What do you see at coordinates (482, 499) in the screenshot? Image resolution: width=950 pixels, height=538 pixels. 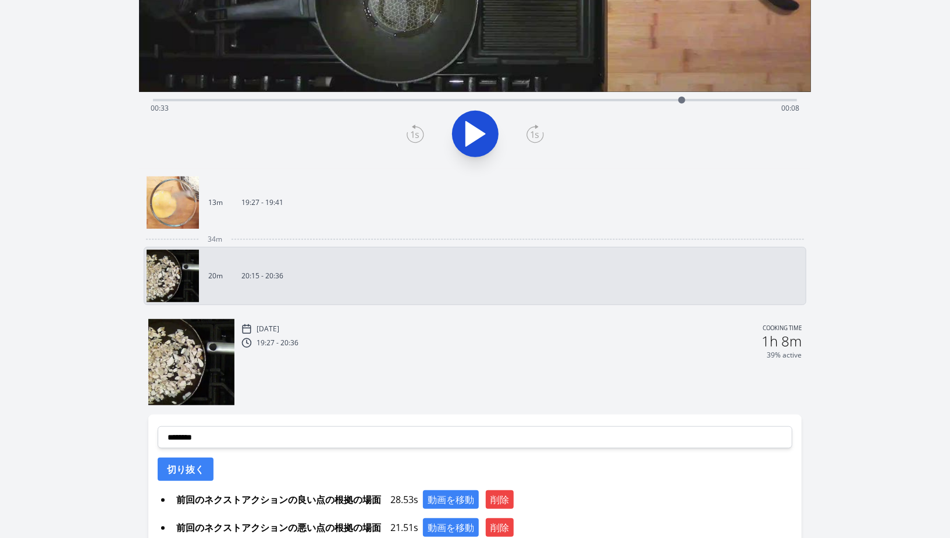 I see `div: 28.53s` at bounding box center [482, 499].